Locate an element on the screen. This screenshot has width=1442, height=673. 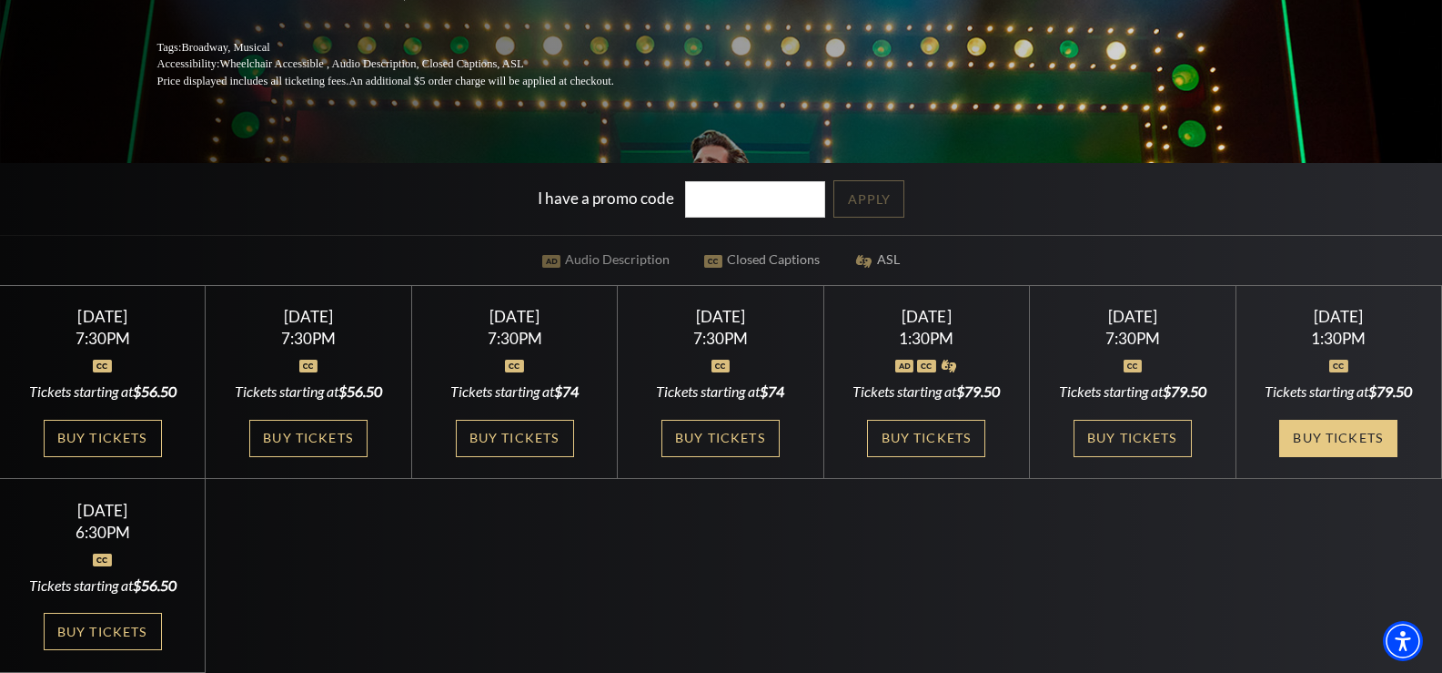
div: 6:30PM is located at coordinates (103, 531).